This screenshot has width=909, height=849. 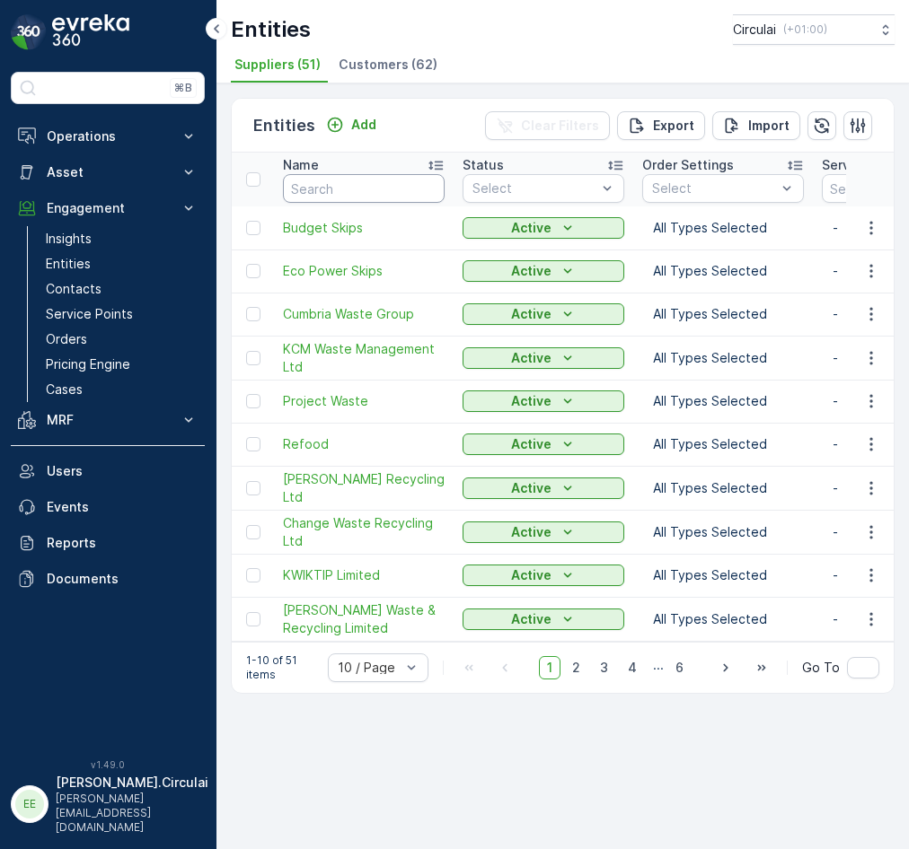 What do you see at coordinates (68, 239) in the screenshot?
I see `p: Insights` at bounding box center [68, 239].